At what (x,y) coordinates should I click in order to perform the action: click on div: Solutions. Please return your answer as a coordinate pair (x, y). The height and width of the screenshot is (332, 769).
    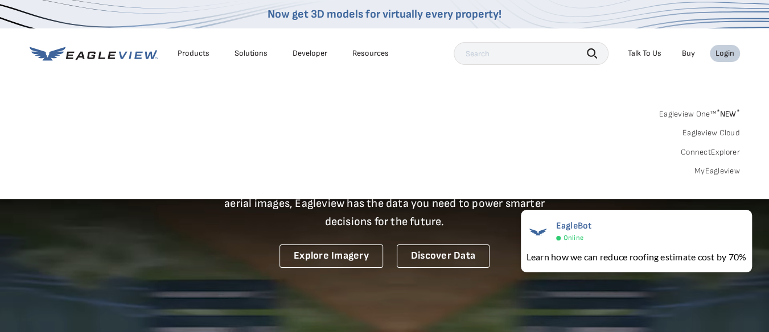
    Looking at the image, I should click on (251, 54).